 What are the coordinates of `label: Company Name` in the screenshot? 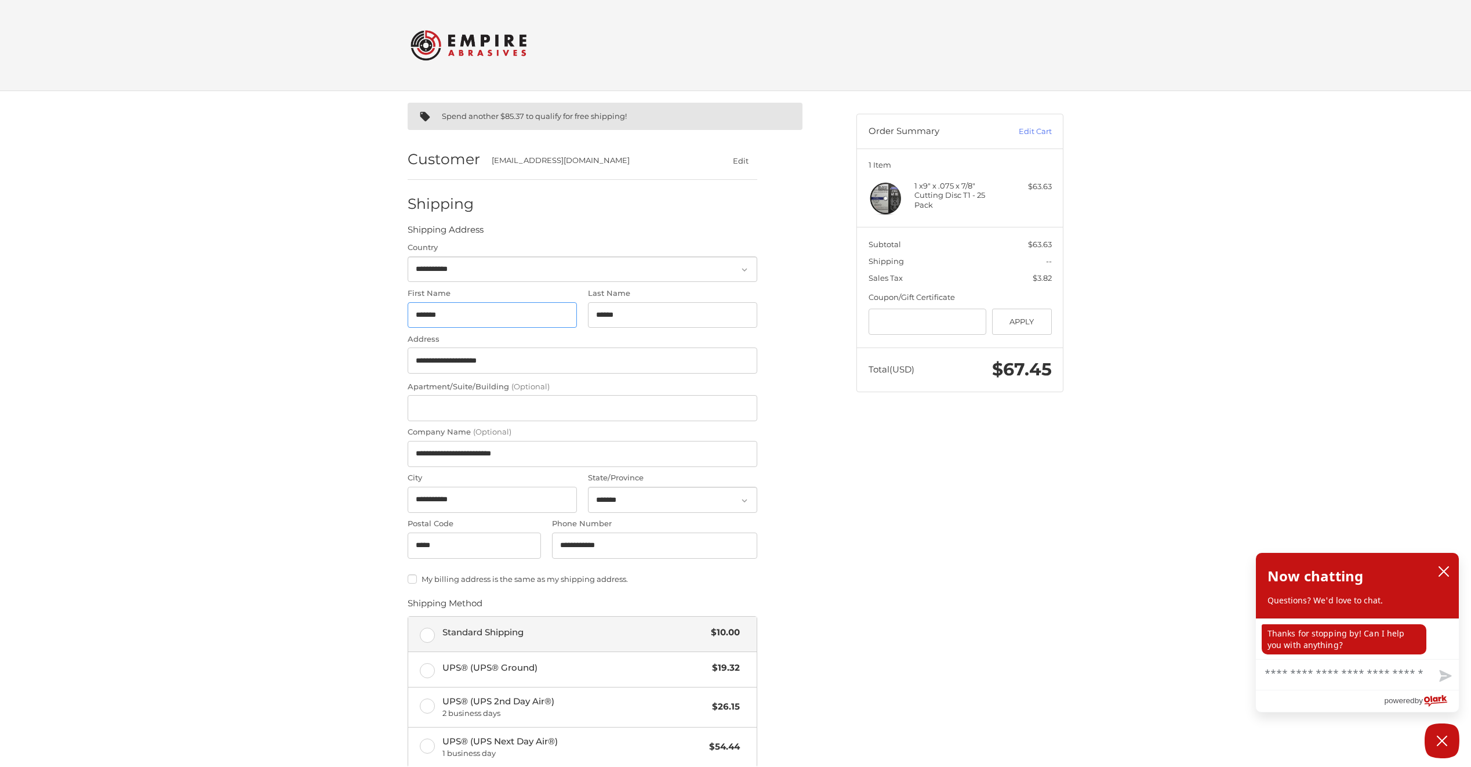 It's located at (582, 432).